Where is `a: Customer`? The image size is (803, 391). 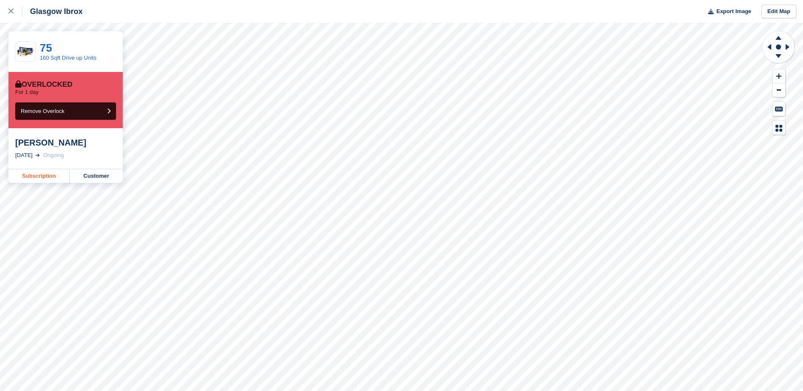 a: Customer is located at coordinates (96, 176).